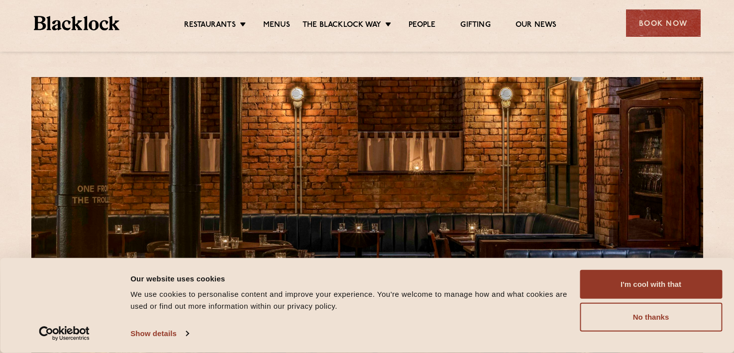  What do you see at coordinates (77, 23) in the screenshot?
I see `img: BL_Textured_Logo-footer-cropped.svg` at bounding box center [77, 23].